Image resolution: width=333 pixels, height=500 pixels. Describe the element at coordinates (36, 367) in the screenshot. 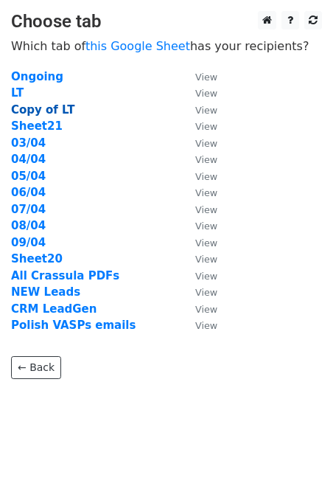

I see `a: ← Back` at that location.